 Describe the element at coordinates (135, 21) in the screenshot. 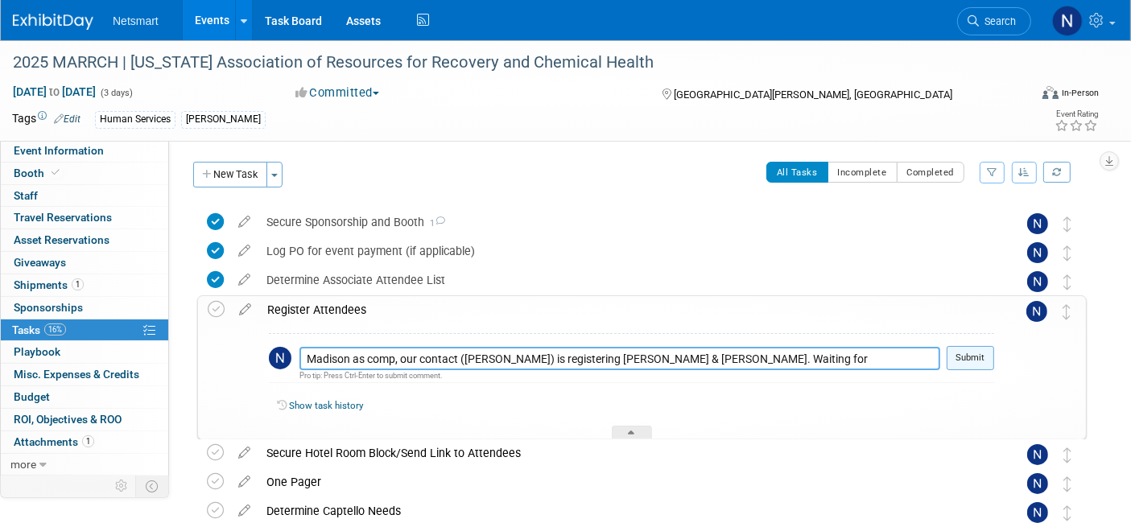

I see `span: Netsmart` at that location.